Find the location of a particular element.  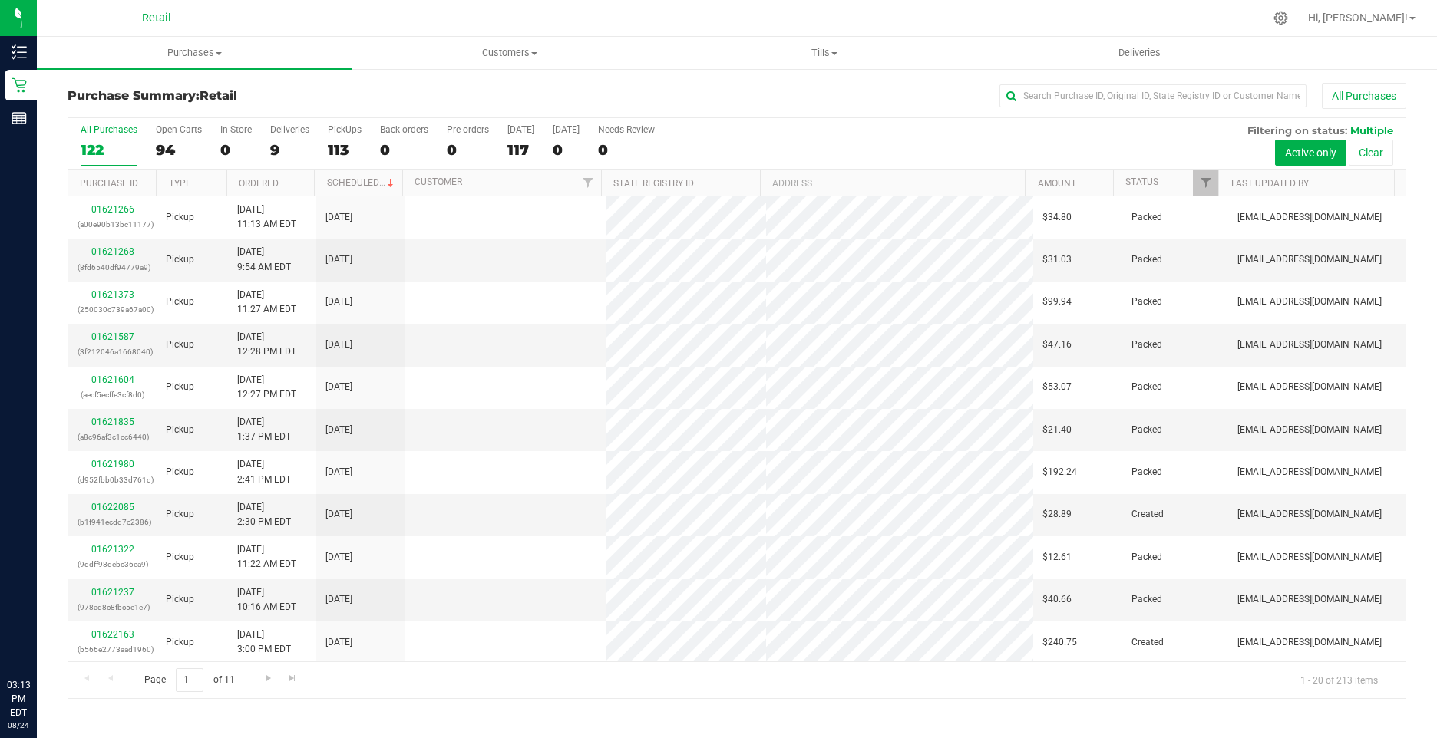

div: Back-orders is located at coordinates (404, 130).